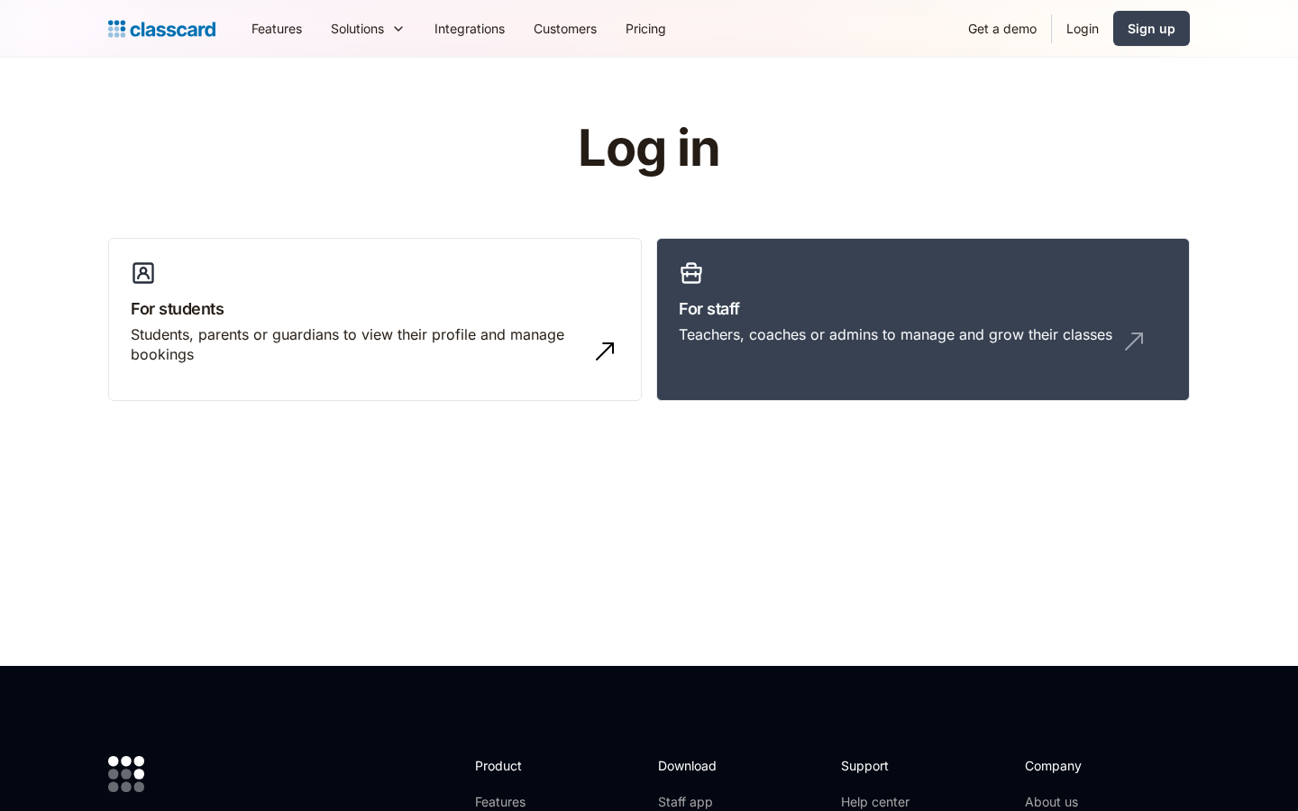  I want to click on h1: Log in, so click(649, 149).